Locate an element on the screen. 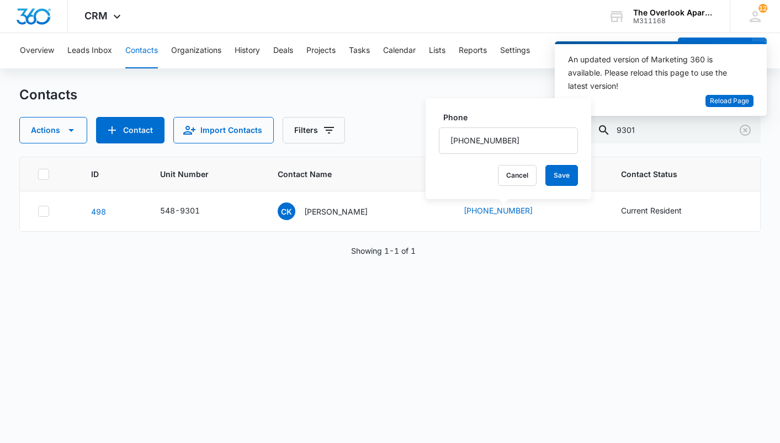  button: Contacts is located at coordinates (141, 51).